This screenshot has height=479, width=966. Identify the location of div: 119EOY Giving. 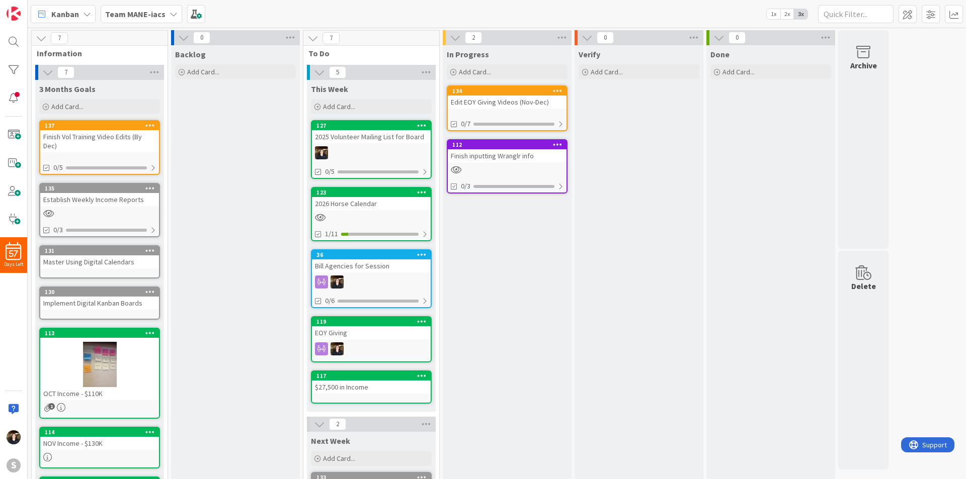
(371, 328).